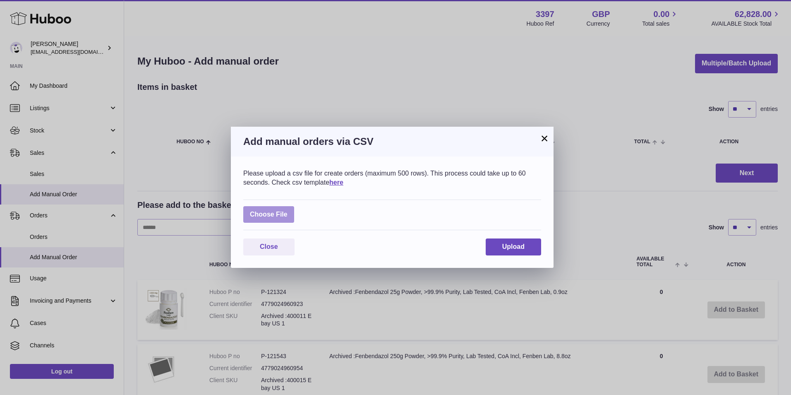  Describe the element at coordinates (269, 246) in the screenshot. I see `span: Close` at that location.